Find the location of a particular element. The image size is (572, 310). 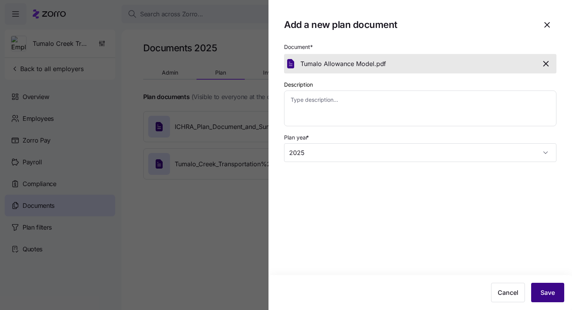

h1: Add a new plan document is located at coordinates (408, 24).